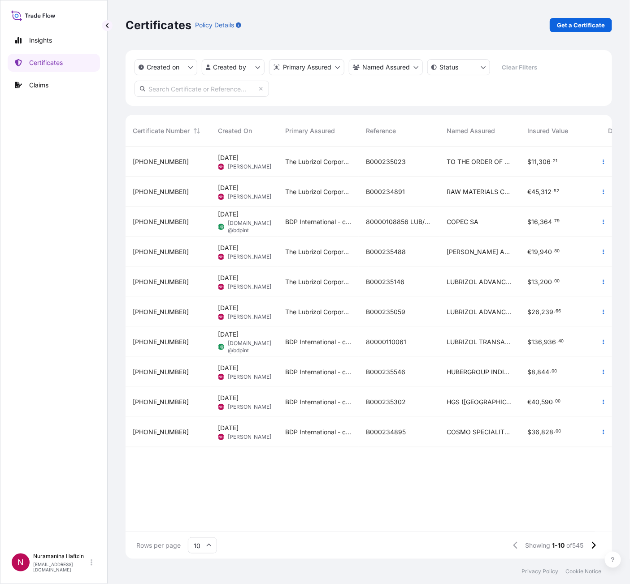  What do you see at coordinates (480, 342) in the screenshot?
I see `span: LUBRIZOL TRANSARABIAN COMPANY LIMITED` at bounding box center [480, 342].